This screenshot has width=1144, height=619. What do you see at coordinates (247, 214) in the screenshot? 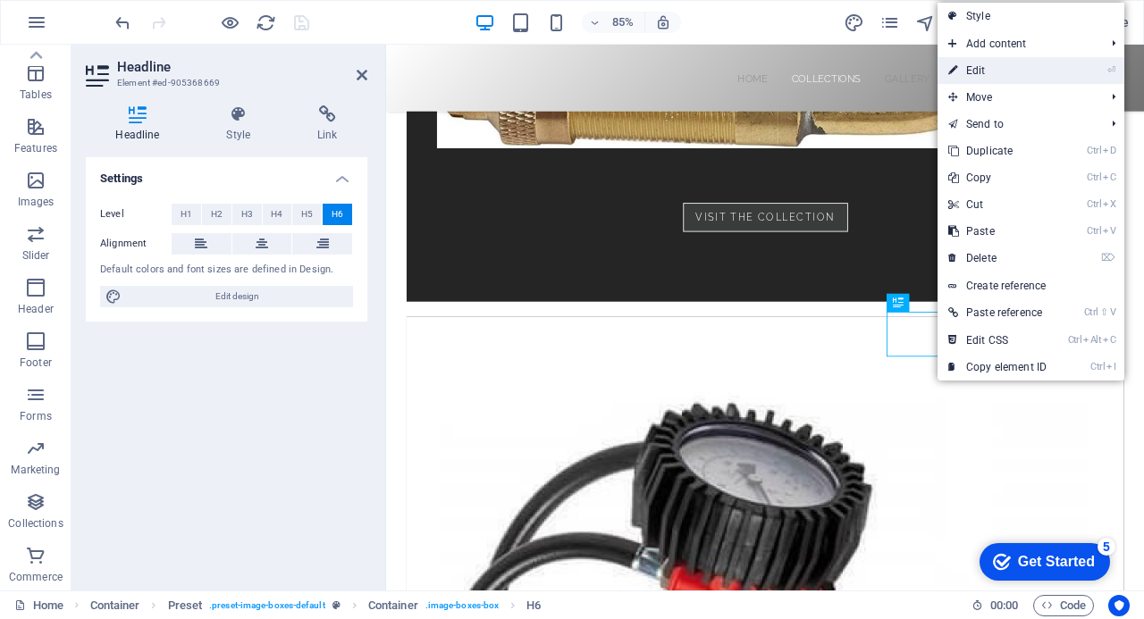
I see `button: H3` at bounding box center [247, 214].